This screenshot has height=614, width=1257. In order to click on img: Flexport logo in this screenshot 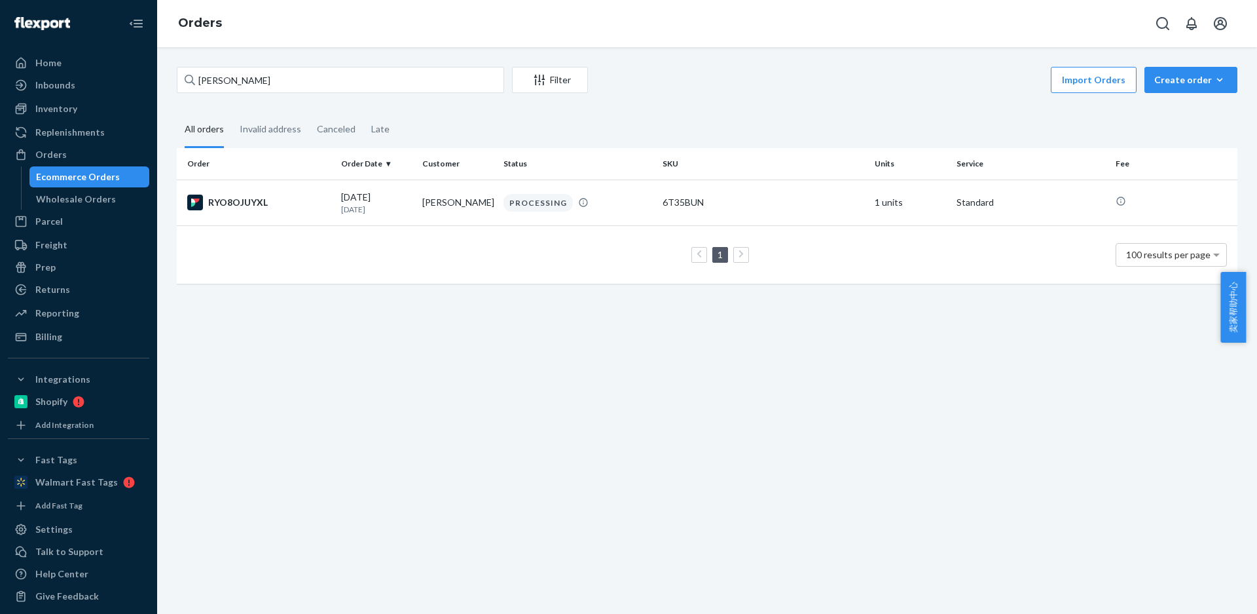, I will do `click(42, 24)`.